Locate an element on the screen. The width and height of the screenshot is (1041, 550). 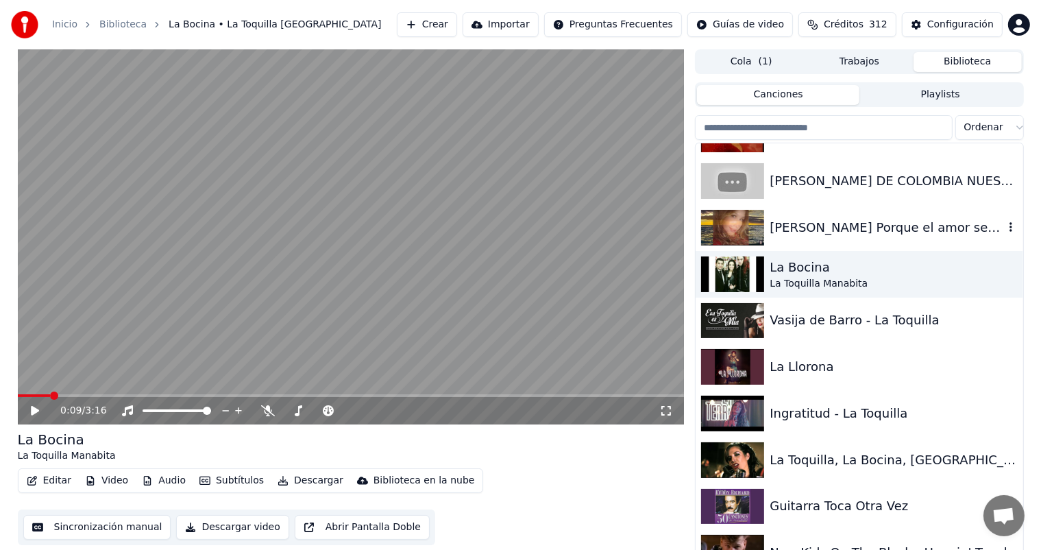
button: Descargar video is located at coordinates (232, 527).